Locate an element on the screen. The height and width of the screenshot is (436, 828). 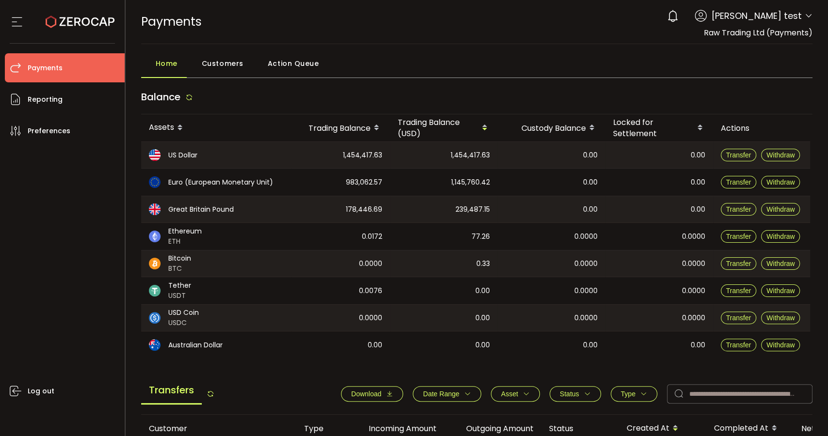
span: Customers is located at coordinates (223, 64).